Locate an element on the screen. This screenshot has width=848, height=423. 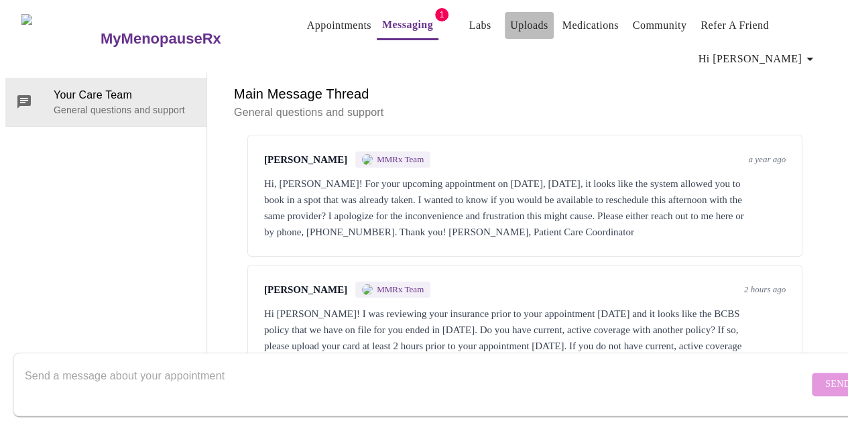
a: Appointments is located at coordinates (339, 25).